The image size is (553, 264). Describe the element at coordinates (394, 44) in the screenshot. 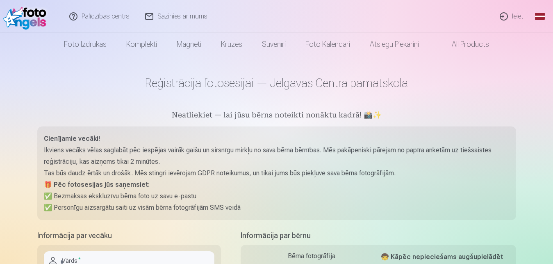

I see `a: Atslēgu piekariņi` at that location.